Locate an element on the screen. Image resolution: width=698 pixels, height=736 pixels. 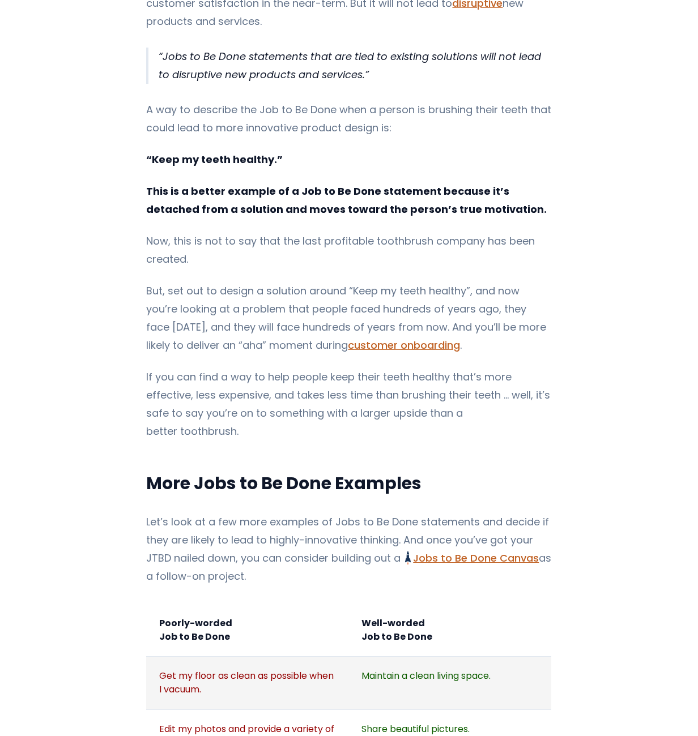
a: Jobs to Be Done Canvas is located at coordinates (472, 558).